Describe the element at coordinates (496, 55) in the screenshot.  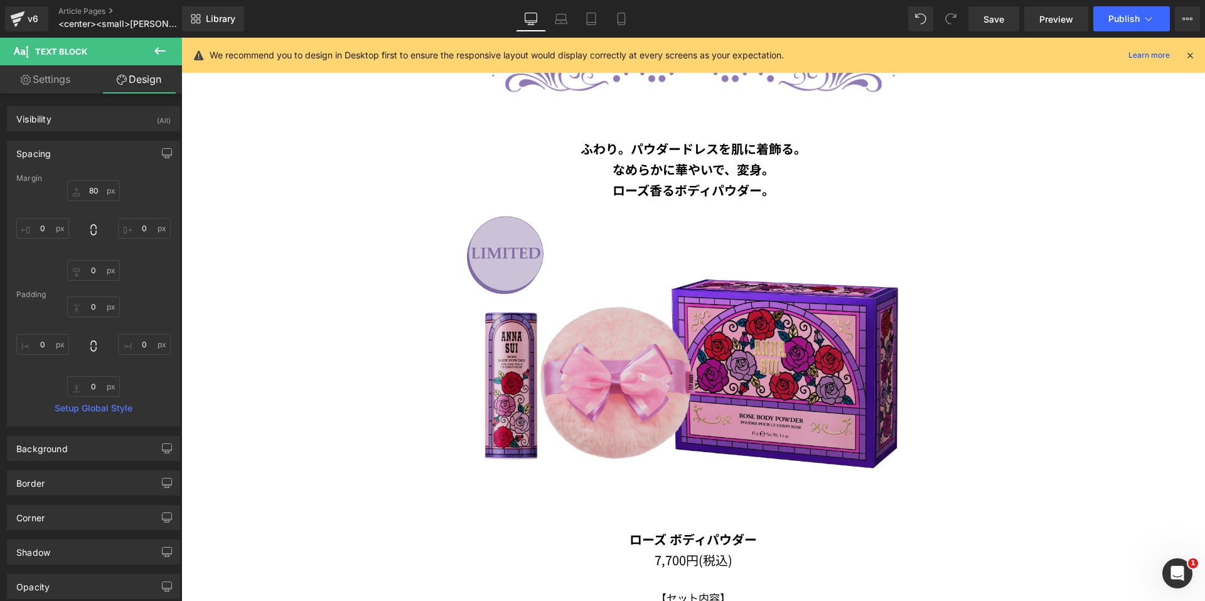
I see `p: We recommend you to design in Desktop first to ensure the responsive layout would display correct...` at that location.